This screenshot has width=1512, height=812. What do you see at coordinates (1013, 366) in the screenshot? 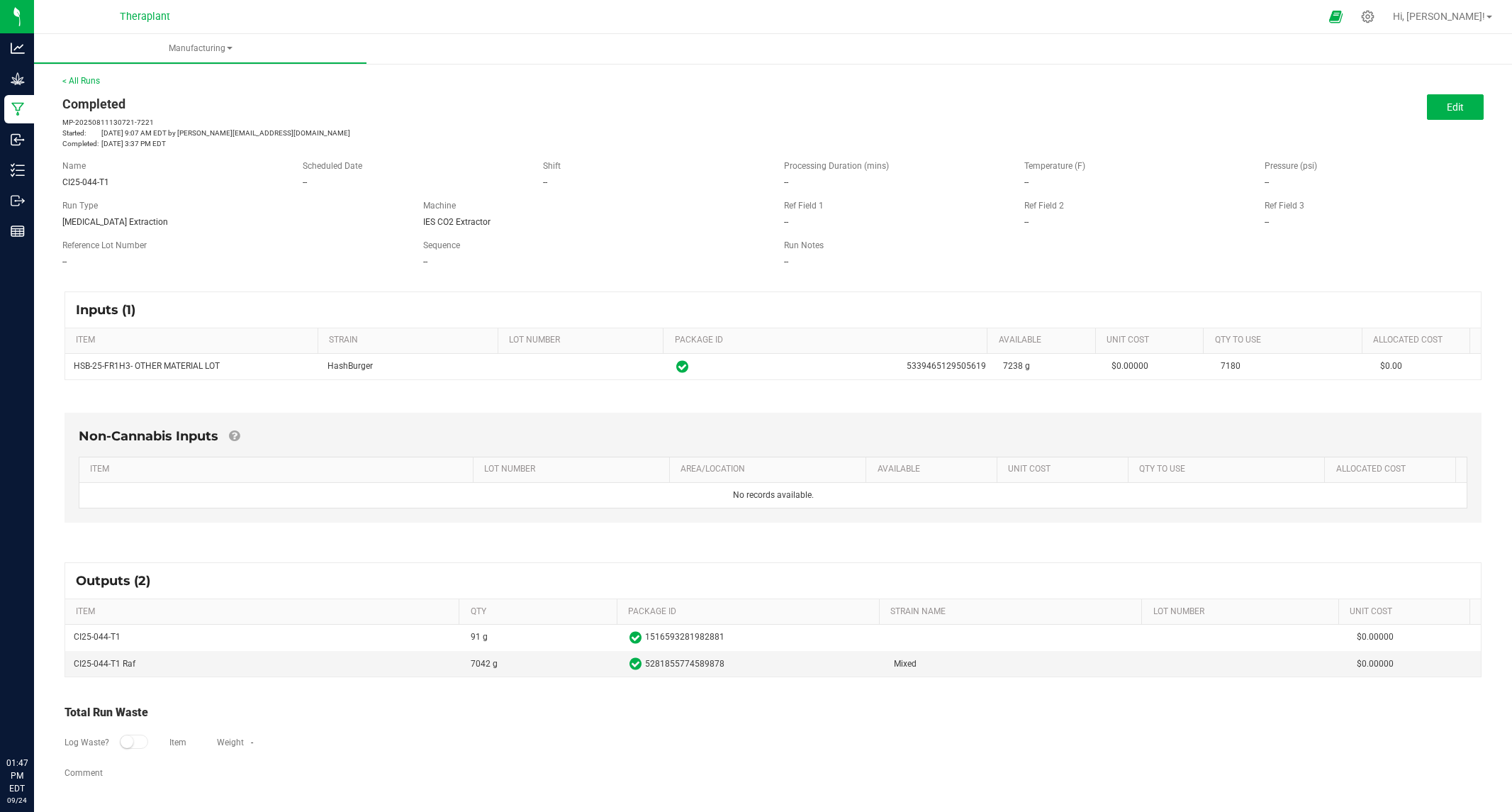
I see `span: 7238` at bounding box center [1013, 366].